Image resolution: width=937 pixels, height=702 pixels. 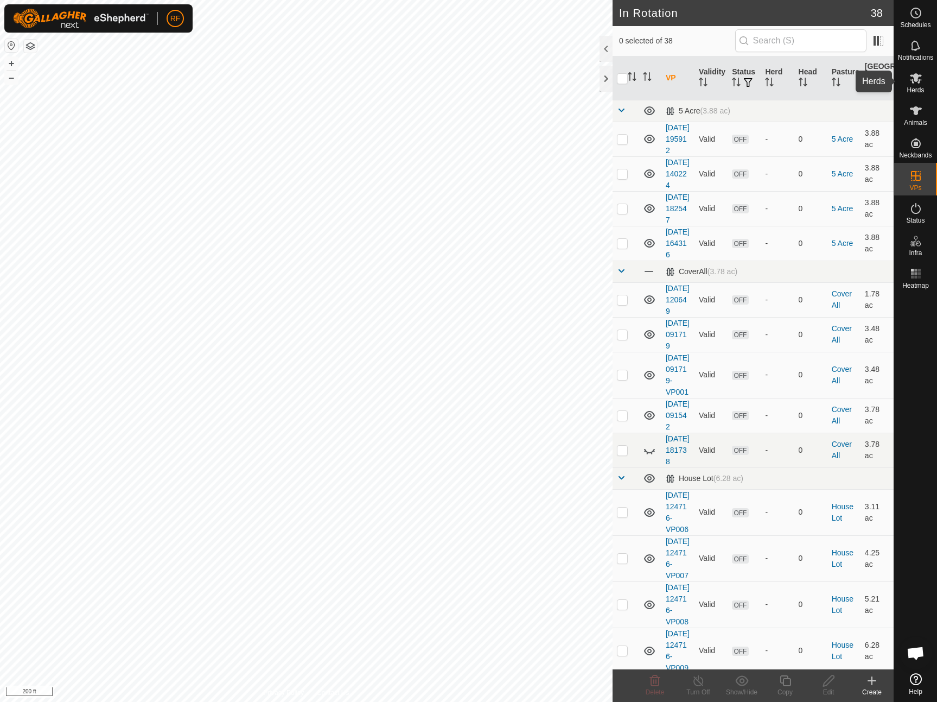 I want to click on span: Heatmap, so click(x=916, y=285).